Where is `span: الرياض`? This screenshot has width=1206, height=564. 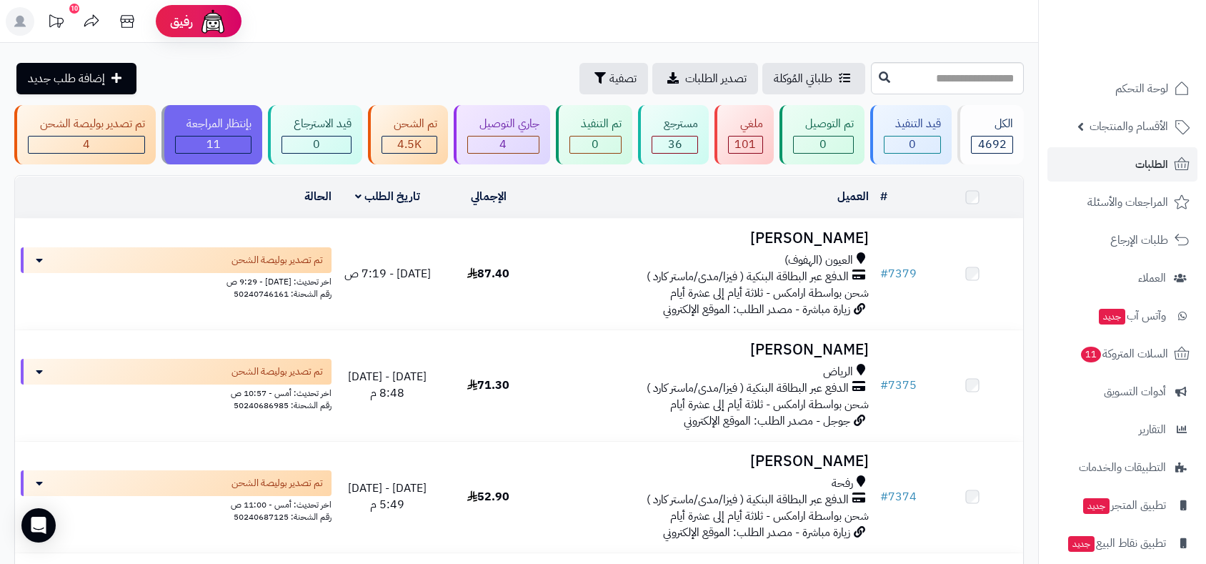 span: الرياض is located at coordinates (838, 371).